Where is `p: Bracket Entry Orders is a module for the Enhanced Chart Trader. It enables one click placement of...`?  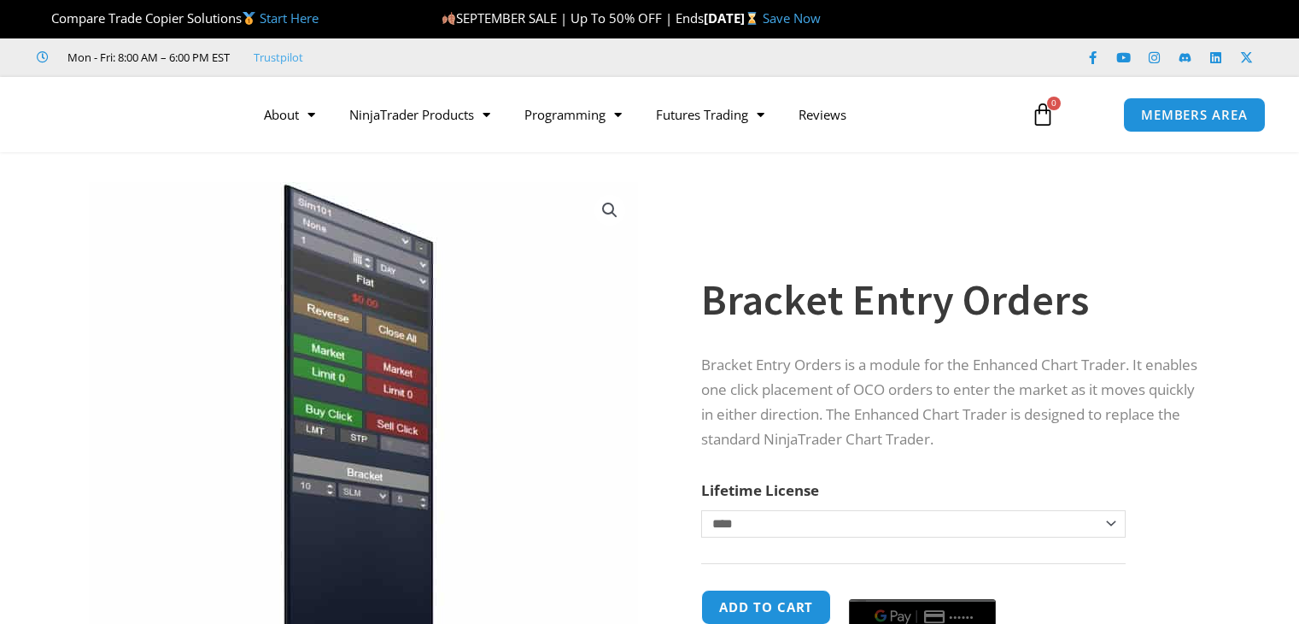
p: Bracket Entry Orders is a module for the Enhanced Chart Trader. It enables one click placement of... is located at coordinates (951, 402).